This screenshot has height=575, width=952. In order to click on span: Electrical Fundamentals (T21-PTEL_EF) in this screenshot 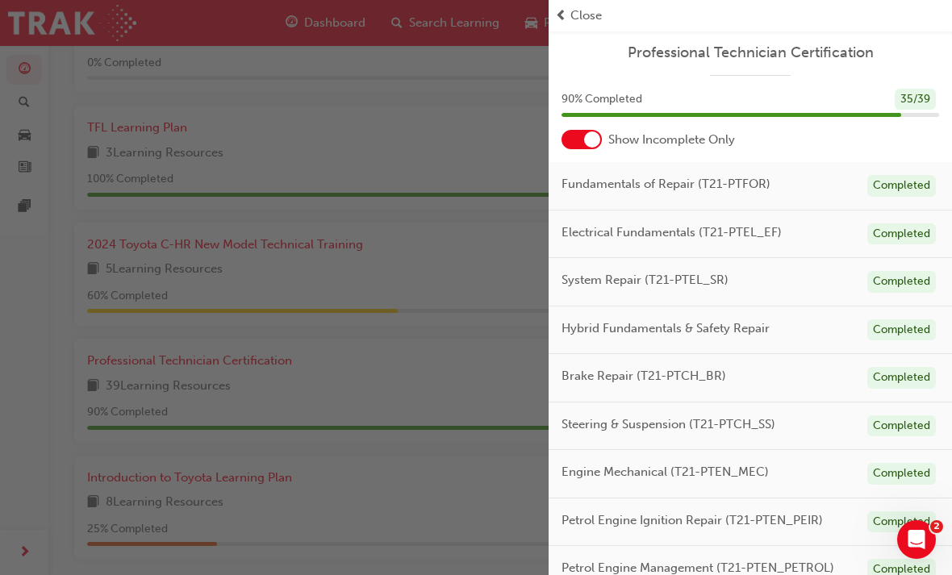, I will do `click(671, 232)`.